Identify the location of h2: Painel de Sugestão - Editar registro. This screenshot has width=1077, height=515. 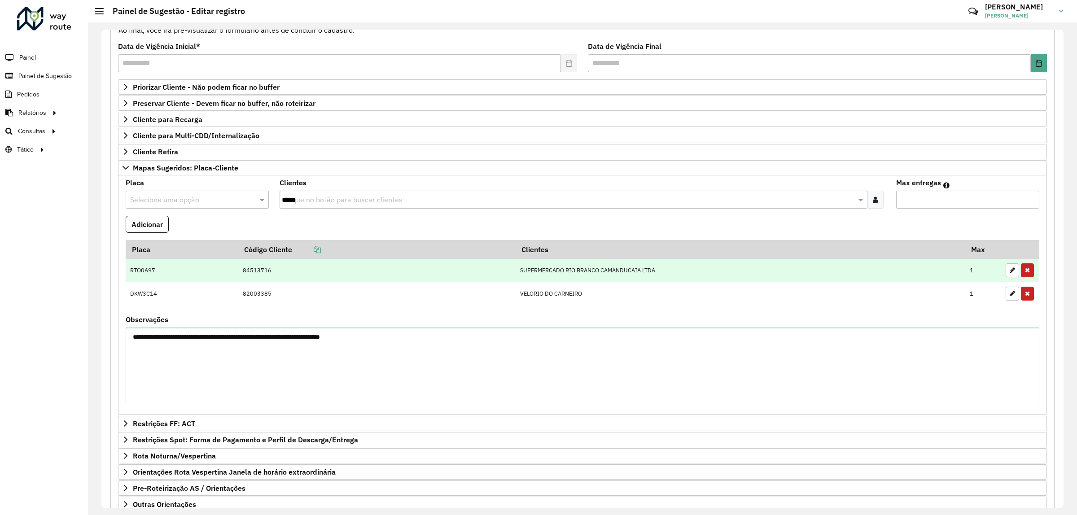
(174, 11).